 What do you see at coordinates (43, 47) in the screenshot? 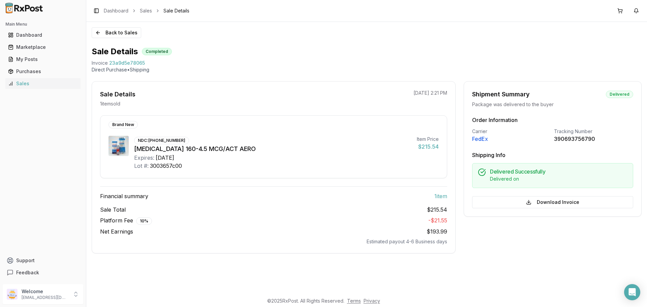
I see `div: Marketplace` at bounding box center [43, 47].